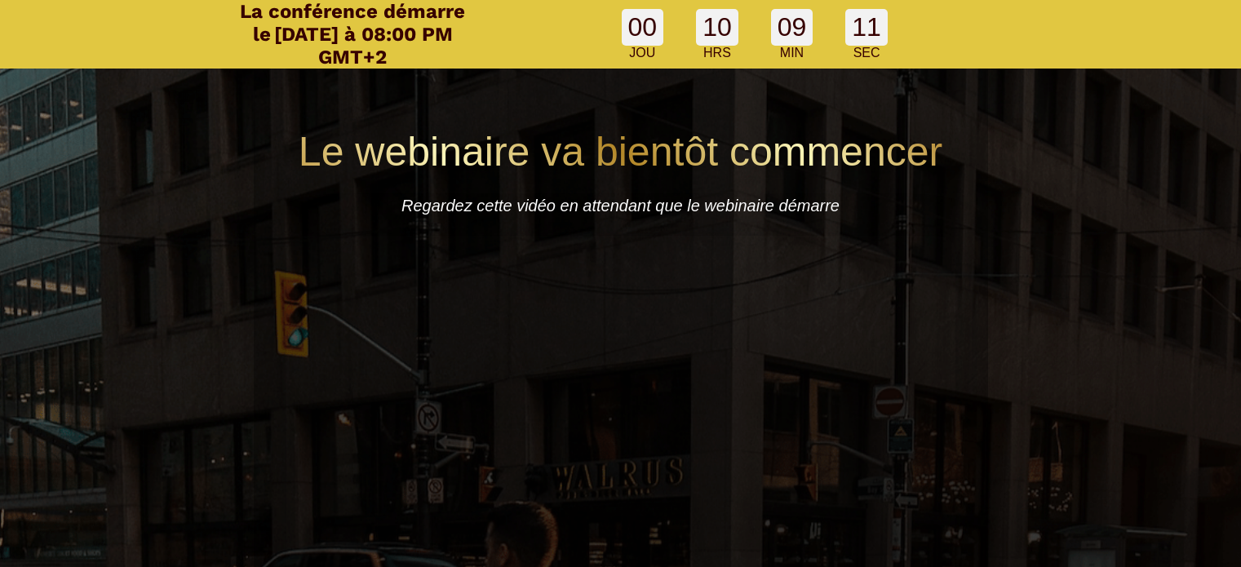  Describe the element at coordinates (717, 53) in the screenshot. I see `div: HRS` at that location.